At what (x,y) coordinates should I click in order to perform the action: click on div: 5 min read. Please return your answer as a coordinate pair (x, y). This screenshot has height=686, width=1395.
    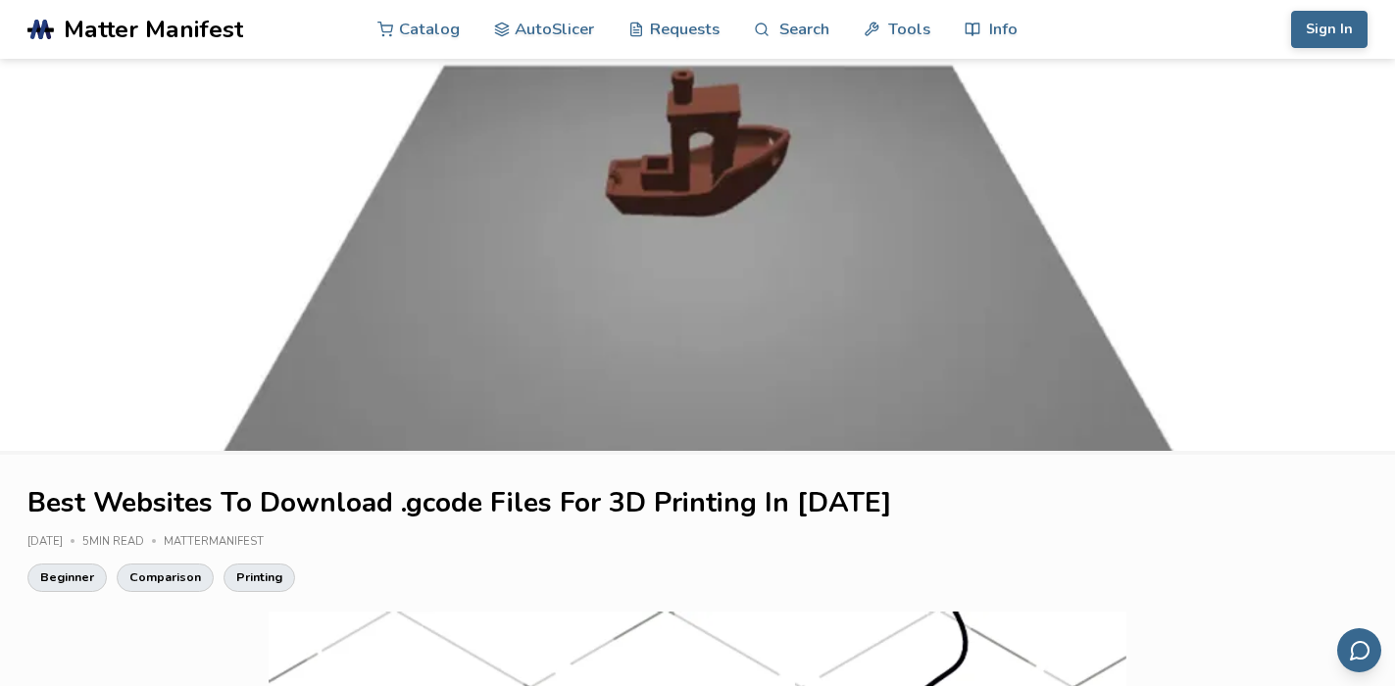
    Looking at the image, I should click on (123, 542).